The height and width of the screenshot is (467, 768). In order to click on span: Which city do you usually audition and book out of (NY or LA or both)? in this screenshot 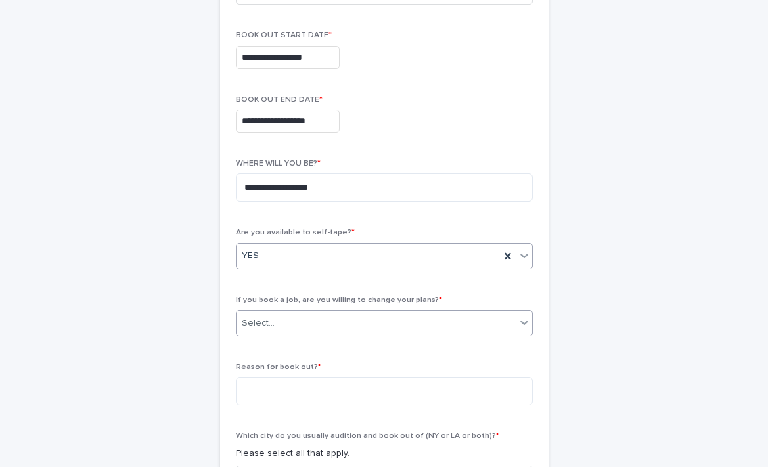, I will do `click(367, 436)`.